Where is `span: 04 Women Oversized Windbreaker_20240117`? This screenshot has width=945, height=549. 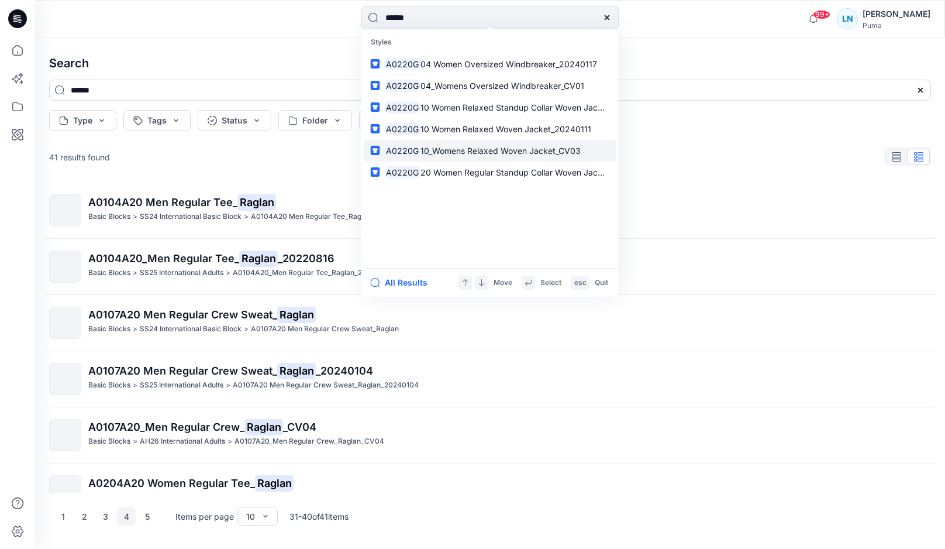
span: 04 Women Oversized Windbreaker_20240117 is located at coordinates (509, 64).